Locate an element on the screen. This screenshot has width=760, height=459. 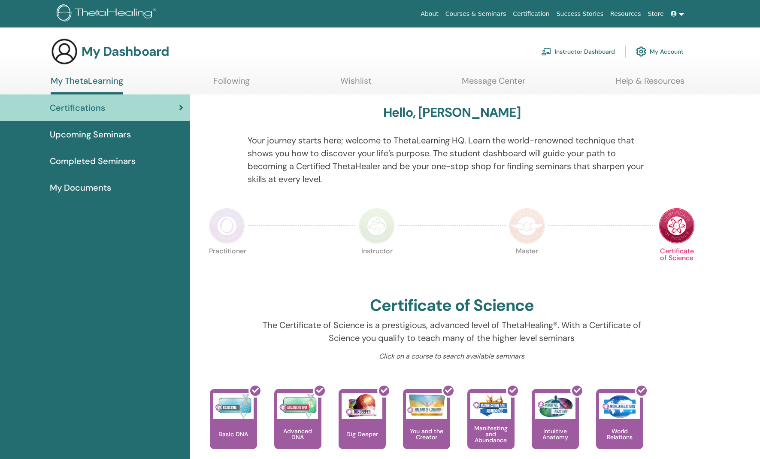
img: Intuitive Anatomy is located at coordinates (555, 406).